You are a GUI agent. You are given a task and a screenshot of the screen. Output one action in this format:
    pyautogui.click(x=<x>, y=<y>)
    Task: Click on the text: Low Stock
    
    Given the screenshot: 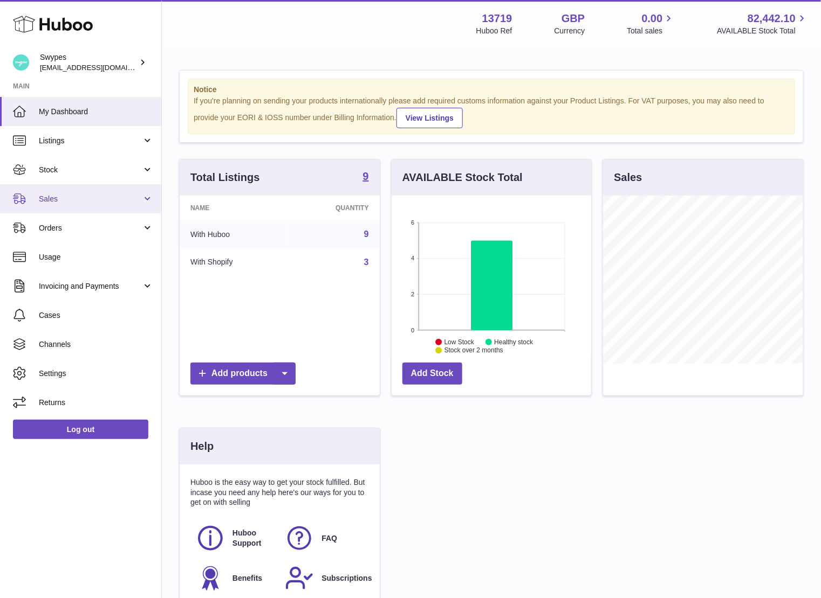 What is the action you would take?
    pyautogui.click(x=459, y=342)
    